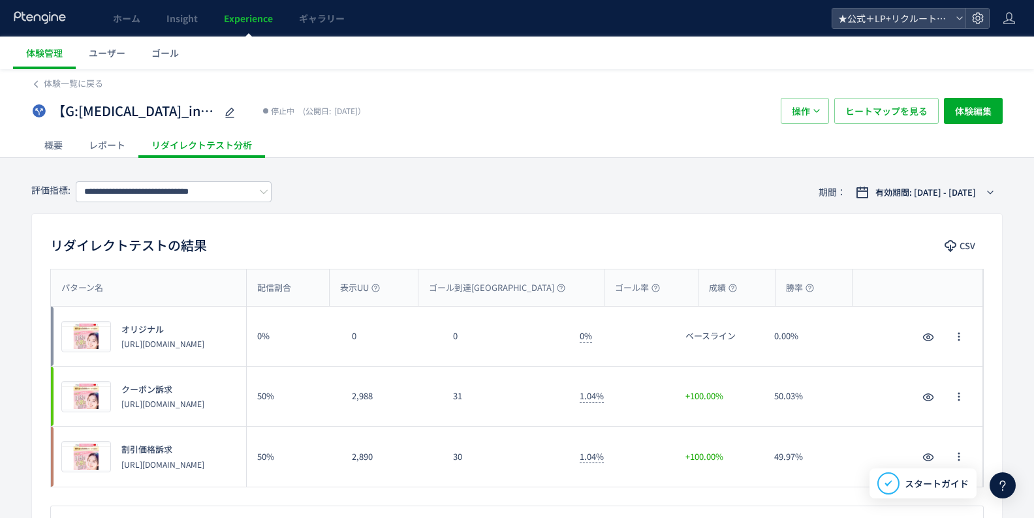 The height and width of the screenshot is (518, 1034). What do you see at coordinates (142, 330) in the screenshot?
I see `span: オリジナル` at bounding box center [142, 330].